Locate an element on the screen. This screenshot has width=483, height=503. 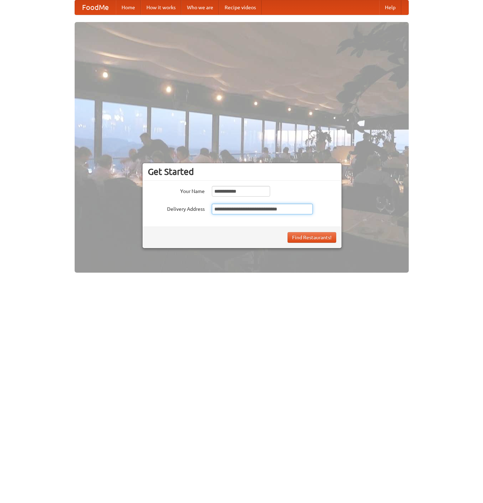
a: Recipe videos is located at coordinates (240, 7).